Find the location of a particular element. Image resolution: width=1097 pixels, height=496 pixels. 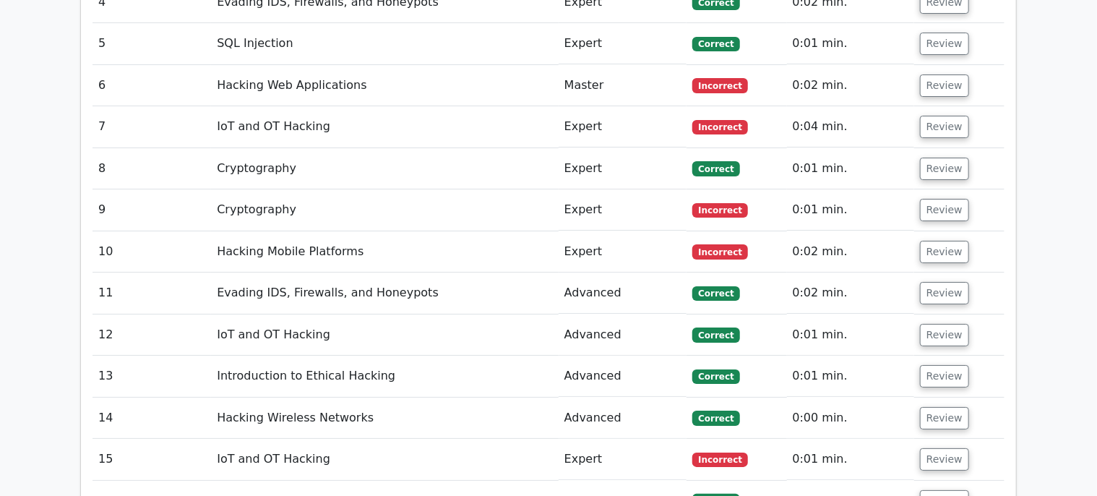

td: 11 is located at coordinates (152, 293).